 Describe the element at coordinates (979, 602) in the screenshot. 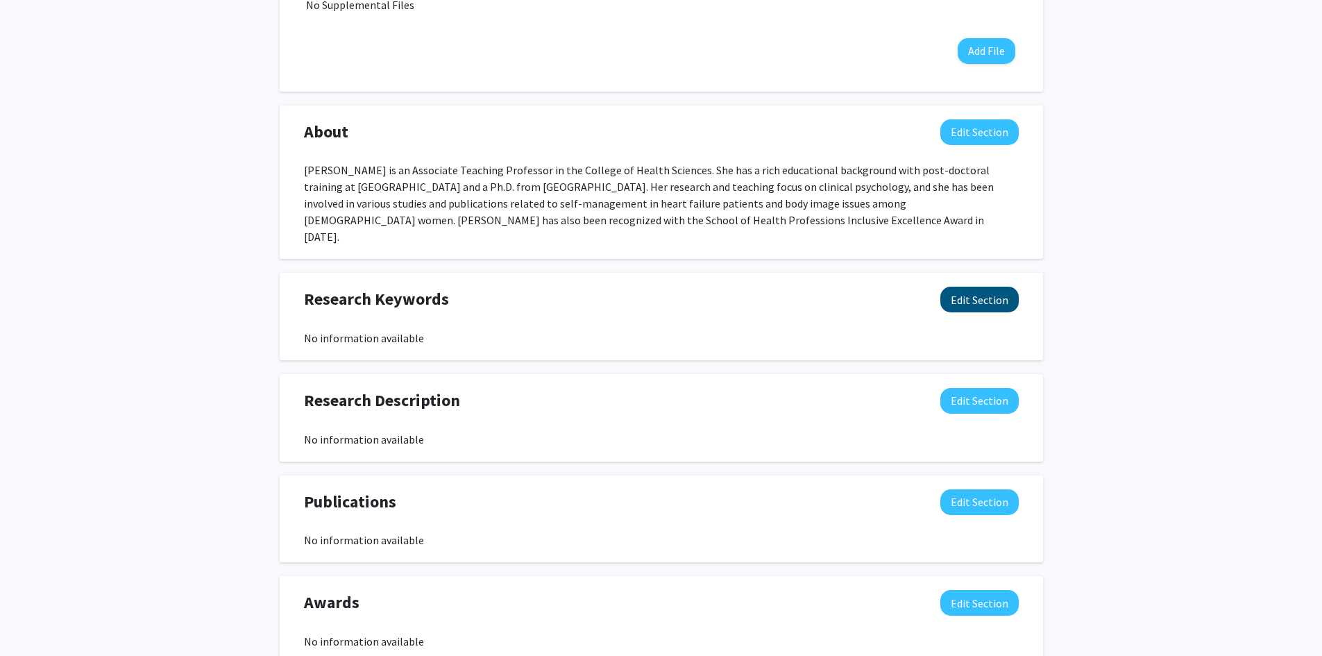

I see `button: Edit Awards` at that location.